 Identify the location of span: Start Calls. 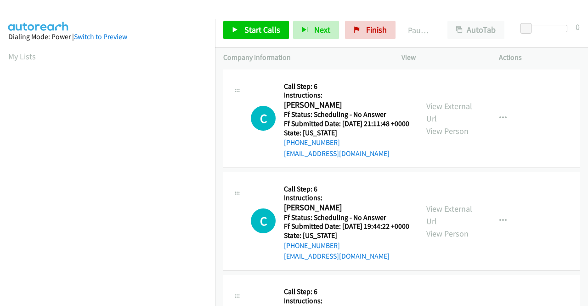
(262, 29).